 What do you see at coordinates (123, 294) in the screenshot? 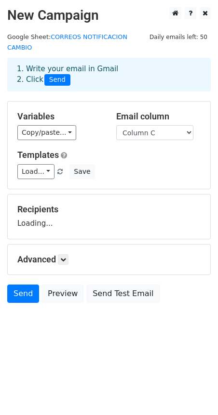
I see `a: Send Test Email` at bounding box center [123, 294].